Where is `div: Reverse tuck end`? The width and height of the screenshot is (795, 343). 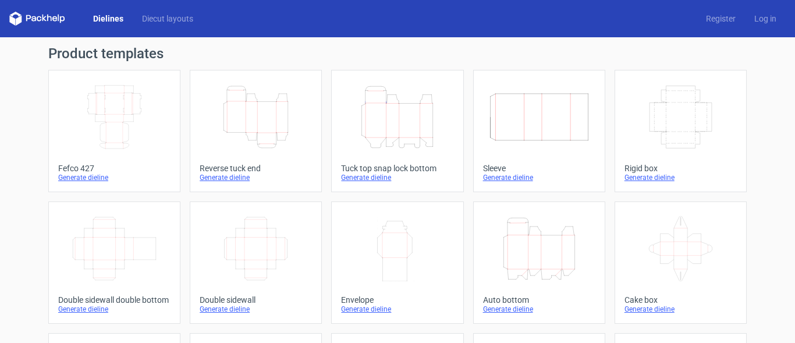
div: Reverse tuck end is located at coordinates (255, 168).